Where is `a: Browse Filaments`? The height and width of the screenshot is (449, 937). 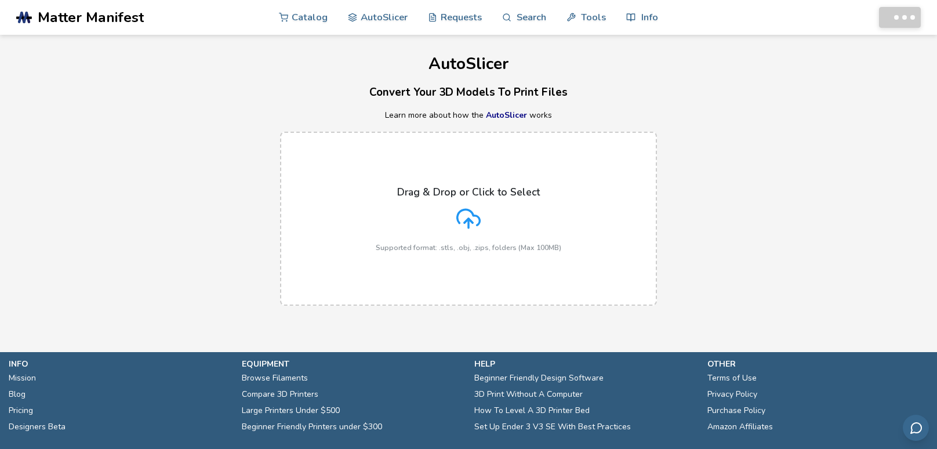 a: Browse Filaments is located at coordinates (275, 378).